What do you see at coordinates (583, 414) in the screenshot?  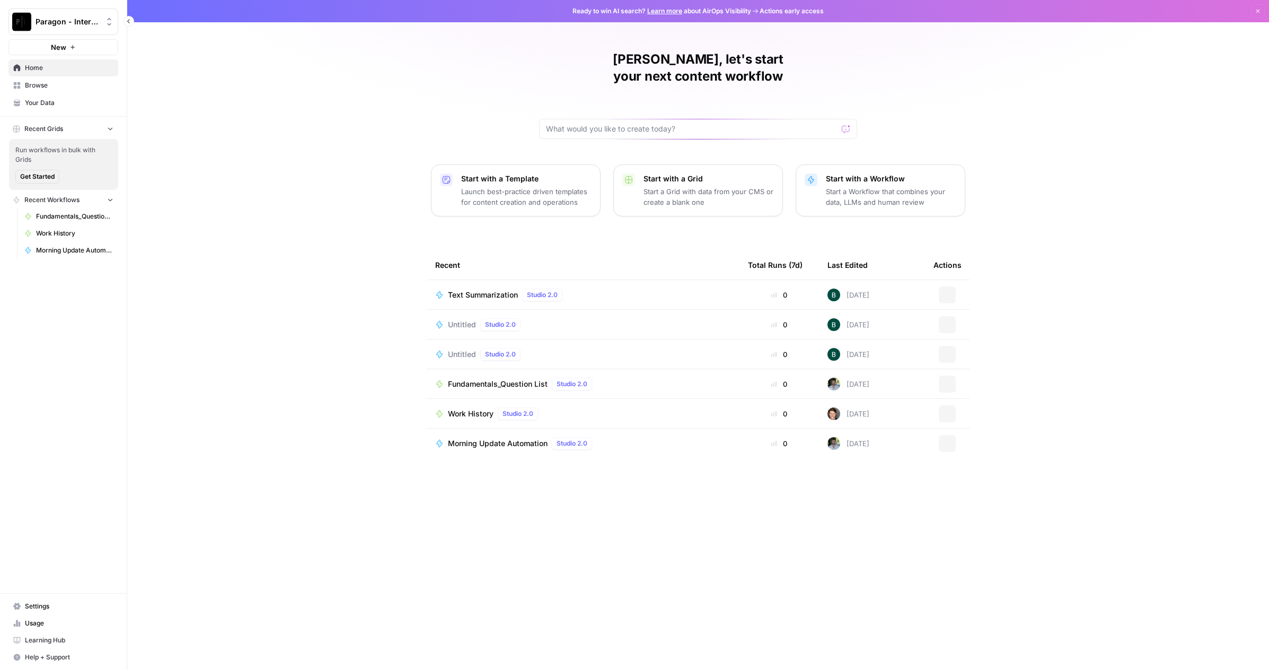 I see `a: Work HistoryStudio 2.0` at bounding box center [583, 414].